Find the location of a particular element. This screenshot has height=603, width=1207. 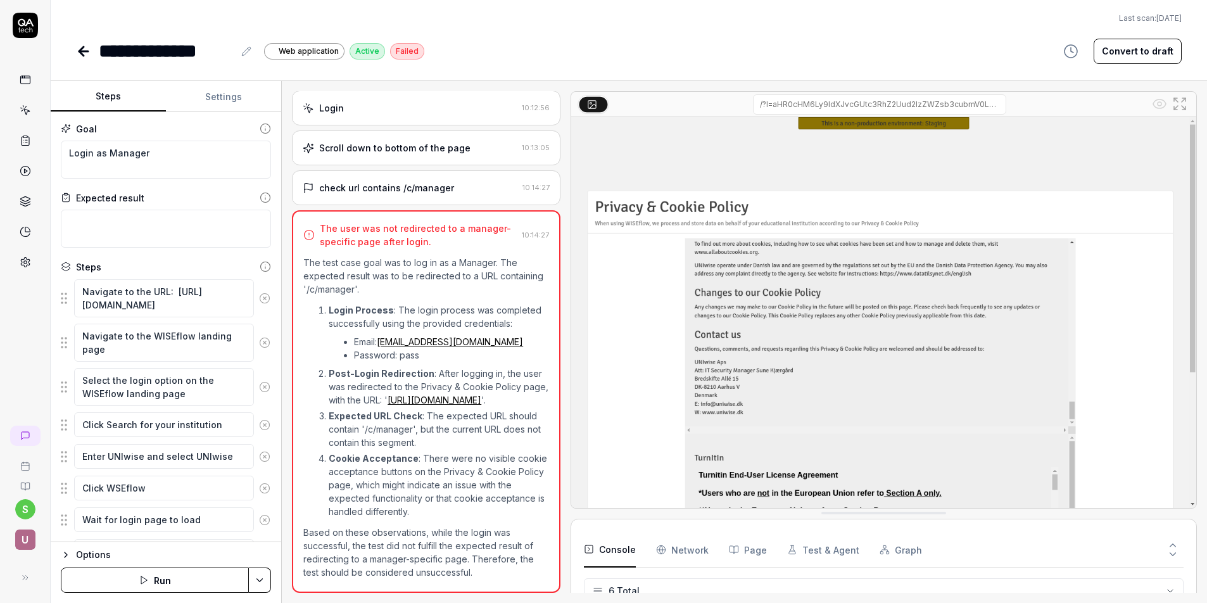

time: 10:12:56 is located at coordinates (536, 108).